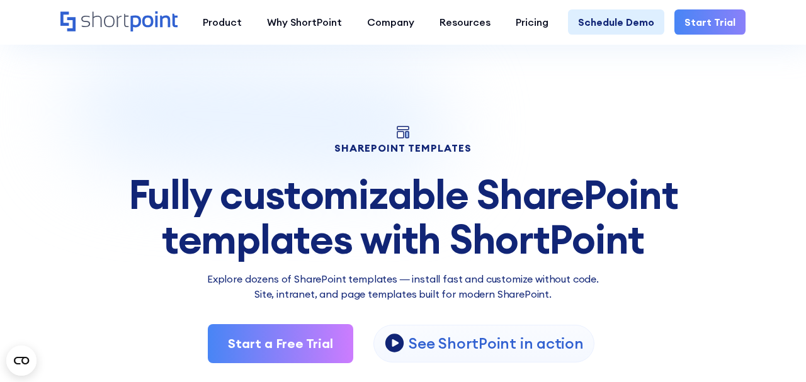 The image size is (806, 382). I want to click on div: Pricing, so click(532, 22).